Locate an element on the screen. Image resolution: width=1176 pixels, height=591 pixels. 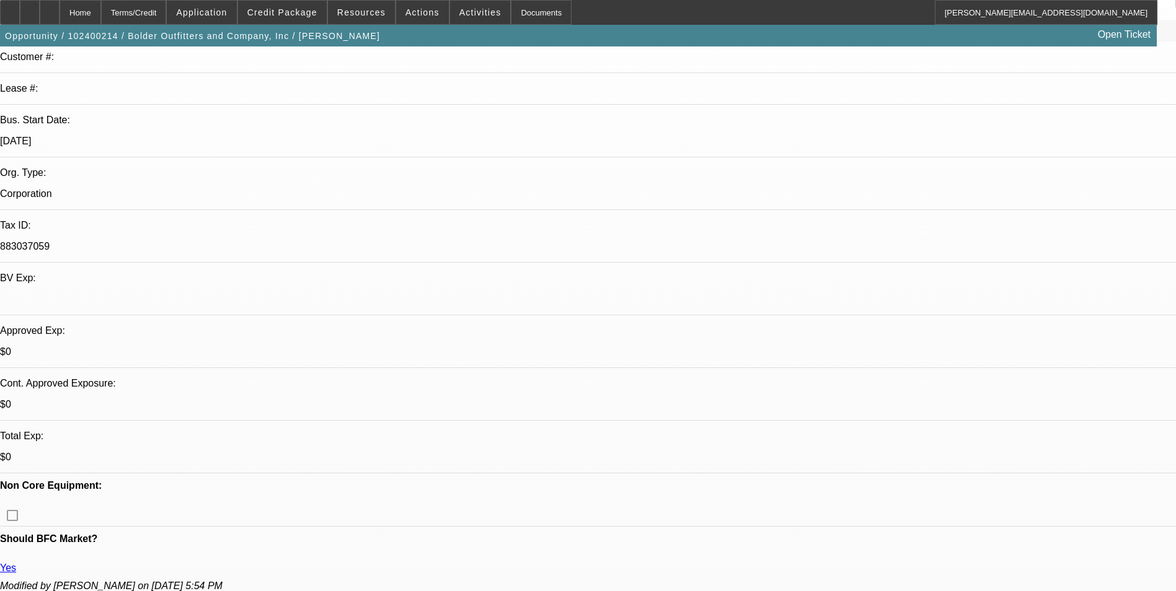
button: Application is located at coordinates (201, 12).